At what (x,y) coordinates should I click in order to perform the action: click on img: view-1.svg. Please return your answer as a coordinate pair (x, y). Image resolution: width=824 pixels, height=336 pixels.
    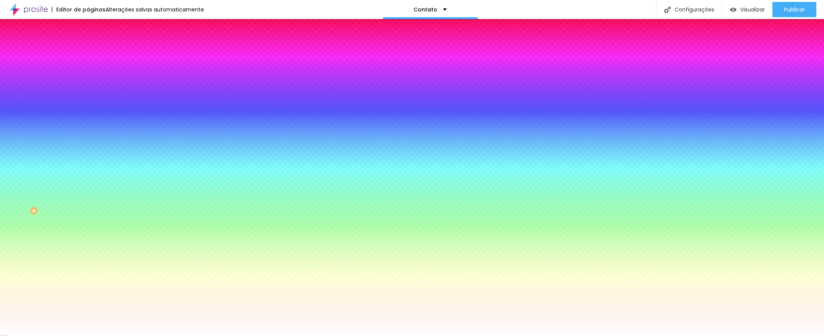
    Looking at the image, I should click on (733, 10).